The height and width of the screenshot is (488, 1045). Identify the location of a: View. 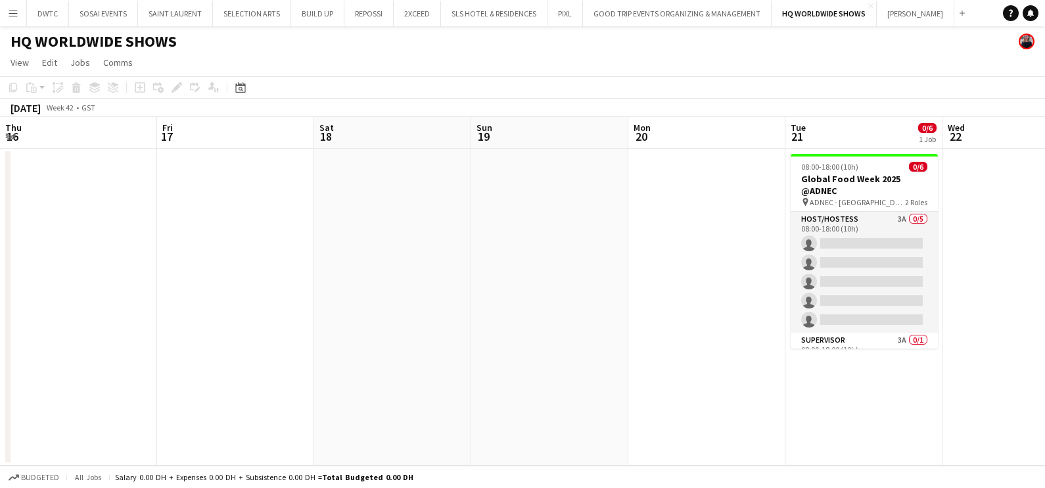
(20, 62).